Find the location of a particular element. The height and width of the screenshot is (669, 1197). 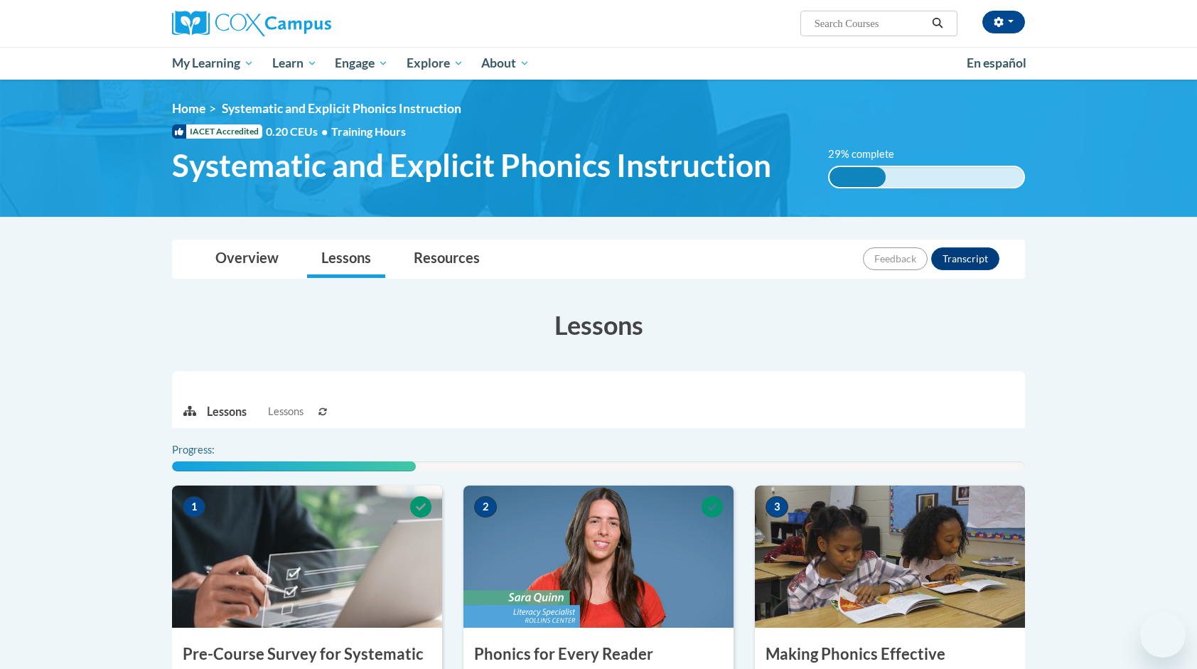

span: My Learning is located at coordinates (212, 63).